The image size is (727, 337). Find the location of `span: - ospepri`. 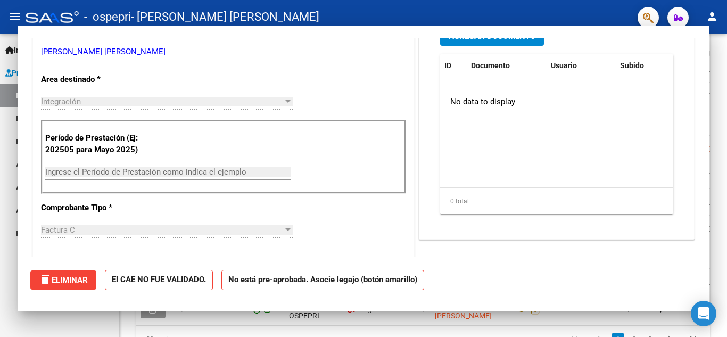

span: - ospepri is located at coordinates (108, 17).